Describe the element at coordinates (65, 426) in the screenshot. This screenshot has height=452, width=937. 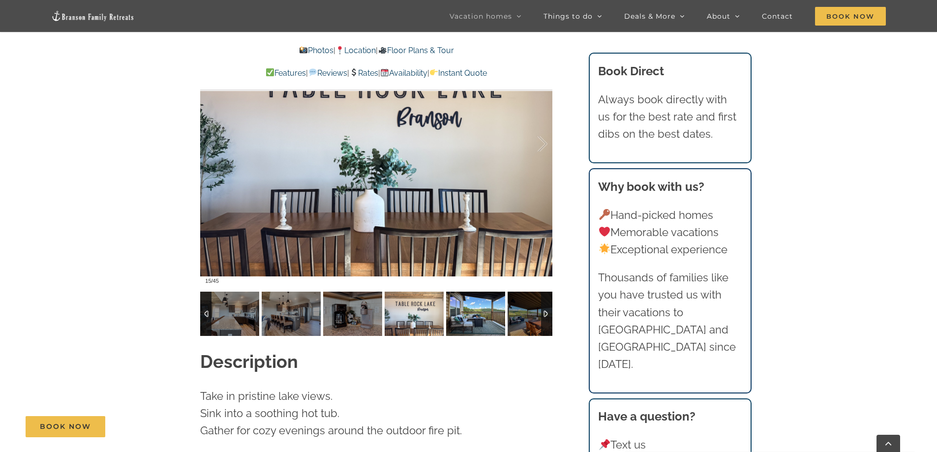
I see `a: Book Now` at that location.